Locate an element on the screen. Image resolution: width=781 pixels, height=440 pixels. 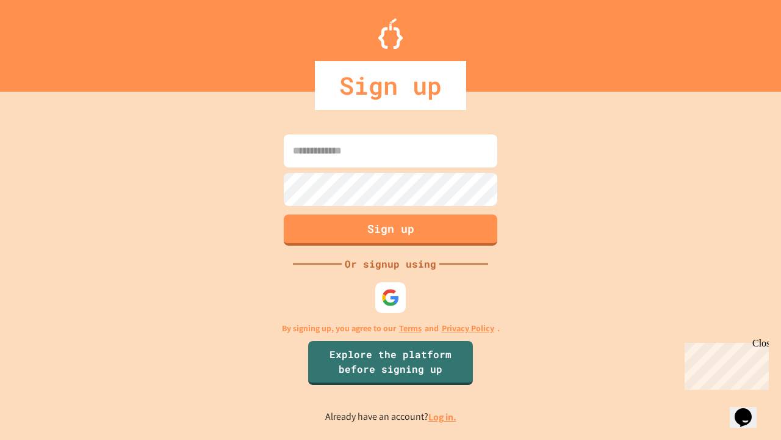
a: Log in. is located at coordinates (443, 416).